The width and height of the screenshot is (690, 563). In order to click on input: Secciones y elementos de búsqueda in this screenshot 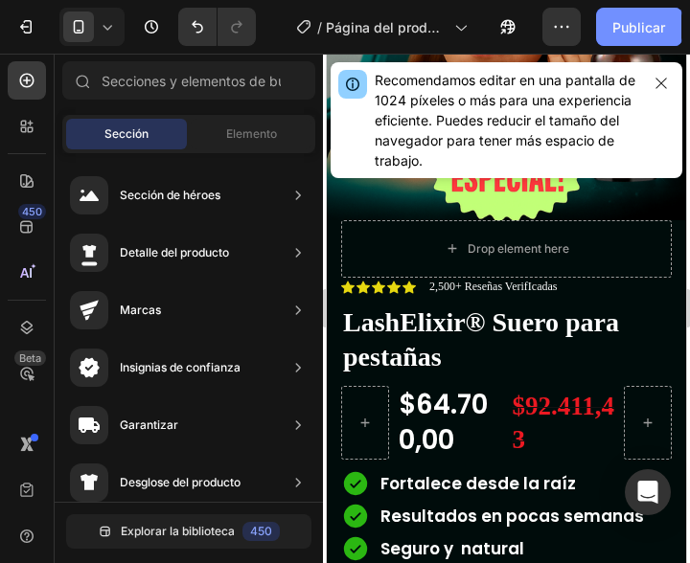, I will do `click(189, 80)`.